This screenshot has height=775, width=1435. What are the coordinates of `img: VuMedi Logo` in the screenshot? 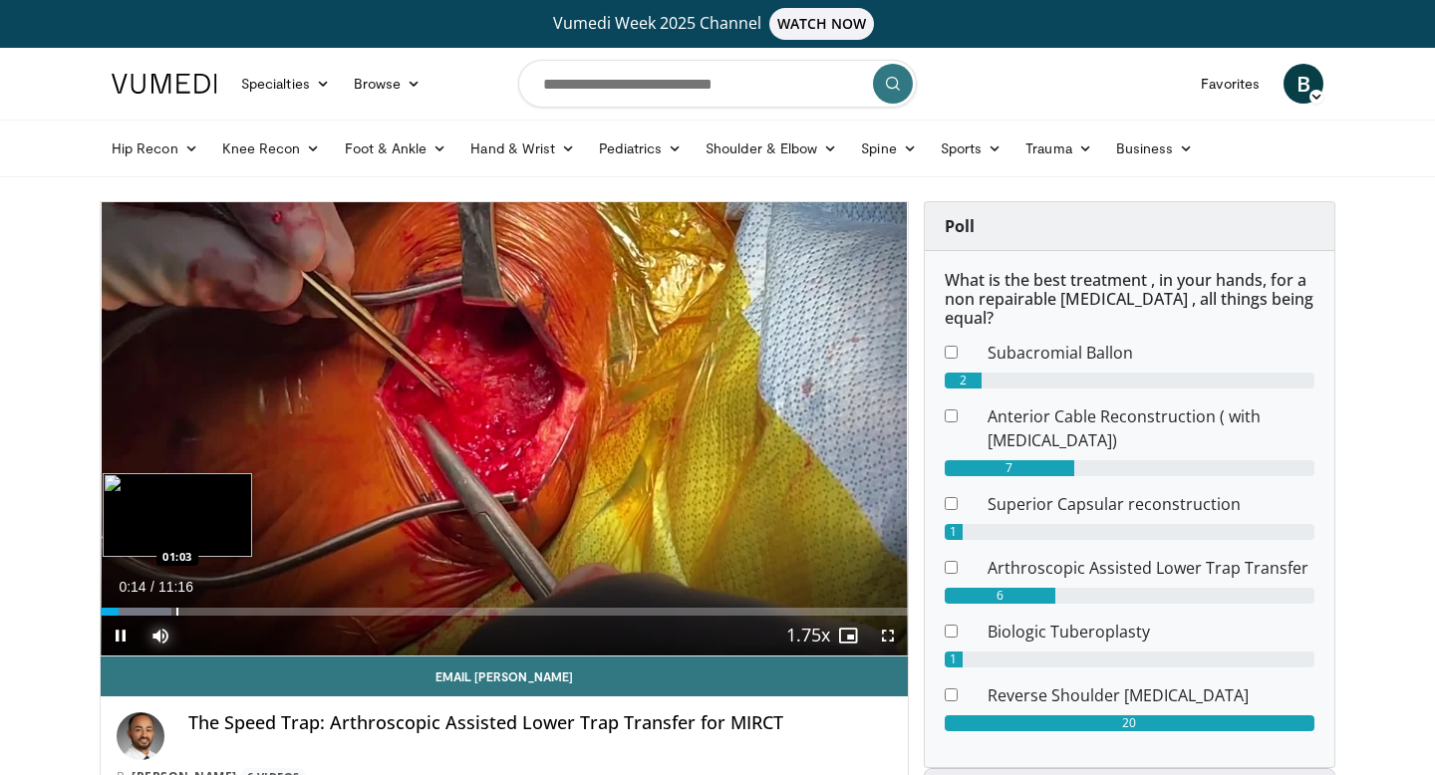 It's located at (164, 84).